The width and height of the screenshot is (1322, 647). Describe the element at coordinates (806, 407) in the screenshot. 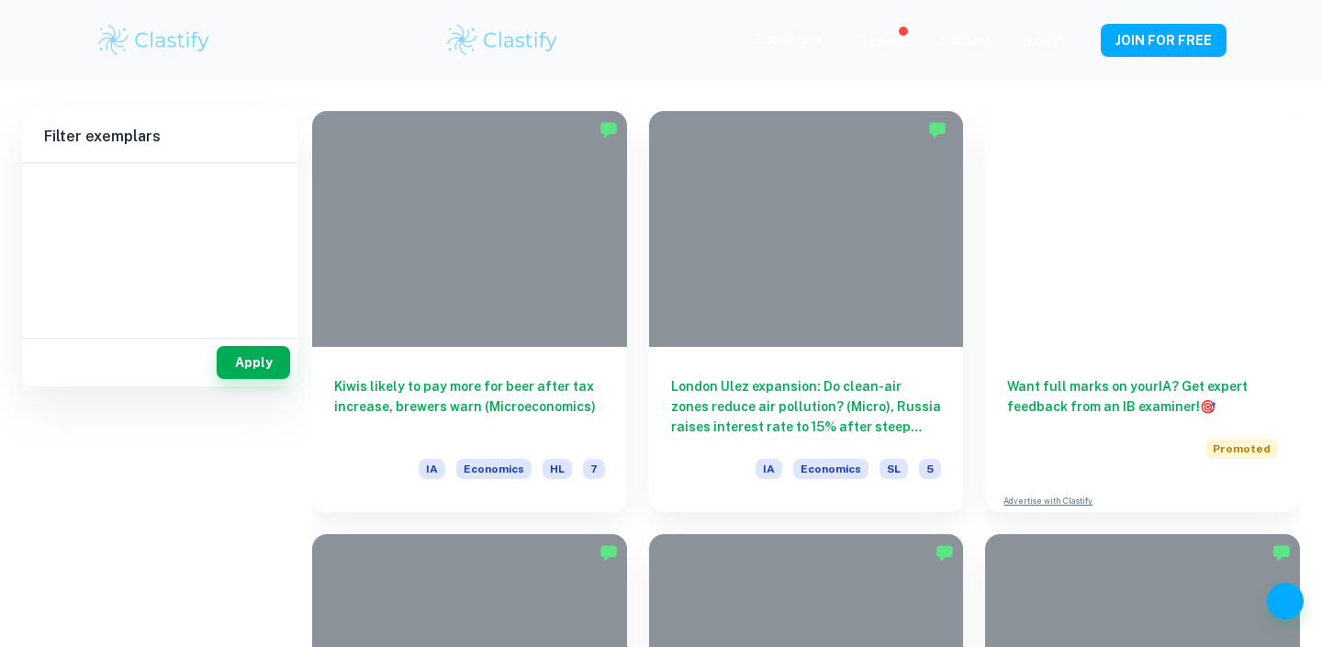

I see `h6: London Ulez expansion: Do clean-air zones reduce air pollution? (Micro), Russia raises interest r...` at that location.